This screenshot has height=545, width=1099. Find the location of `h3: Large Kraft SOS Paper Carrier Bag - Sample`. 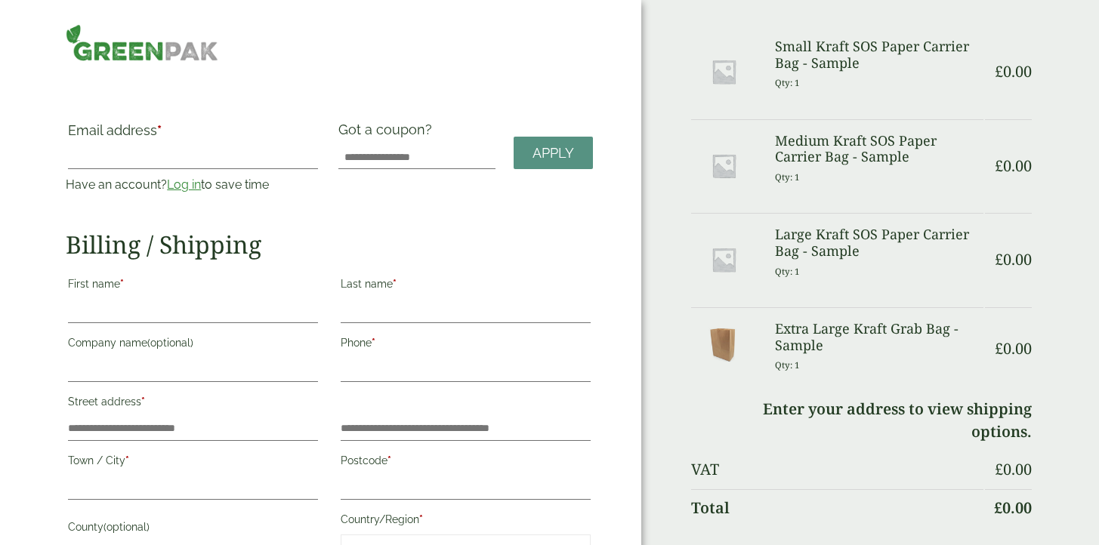

h3: Large Kraft SOS Paper Carrier Bag - Sample is located at coordinates (878, 242).